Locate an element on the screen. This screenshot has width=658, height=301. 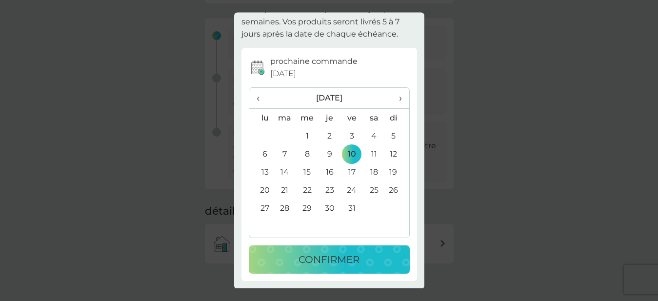
td: 16 is located at coordinates (330, 172).